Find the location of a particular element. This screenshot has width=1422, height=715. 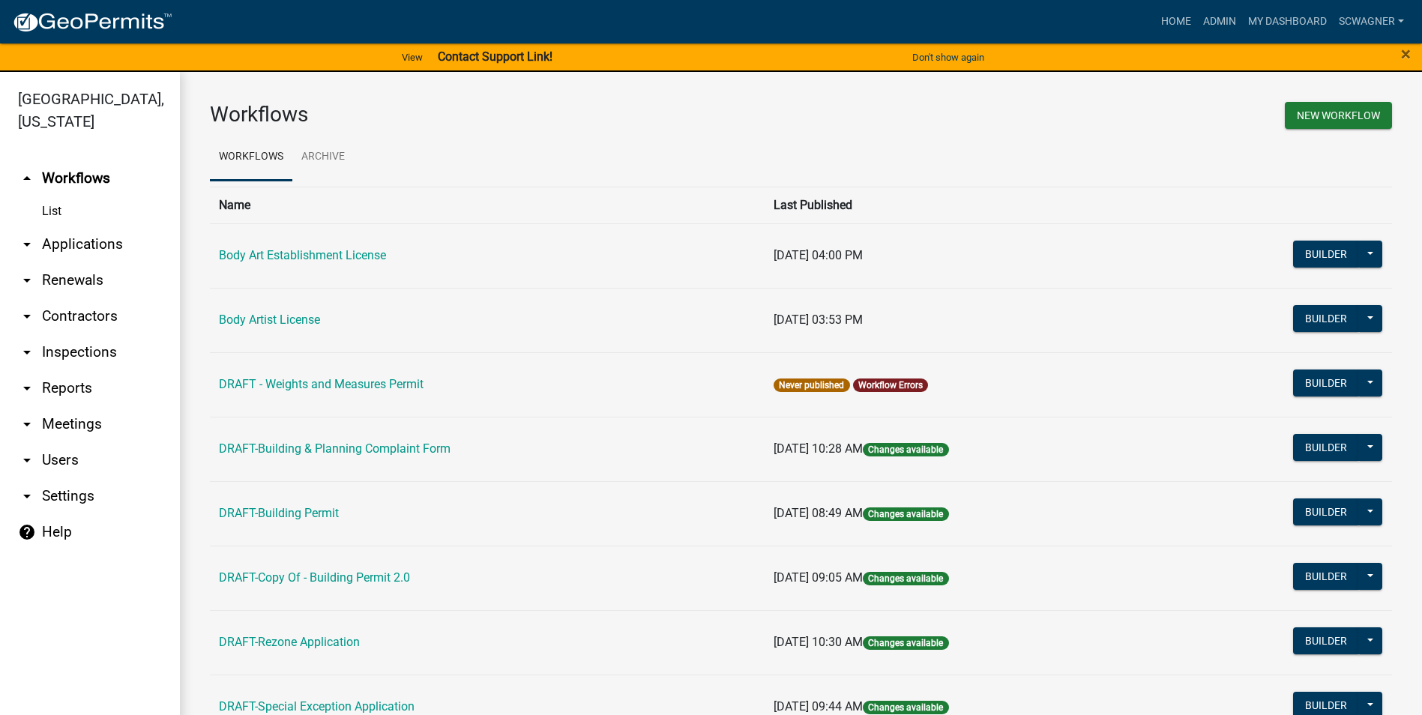

a: View is located at coordinates (412, 57).